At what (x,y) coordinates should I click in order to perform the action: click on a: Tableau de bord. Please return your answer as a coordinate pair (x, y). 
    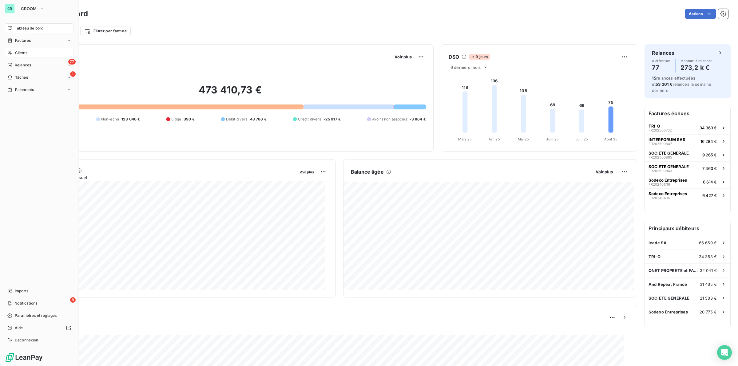
    Looking at the image, I should click on (39, 28).